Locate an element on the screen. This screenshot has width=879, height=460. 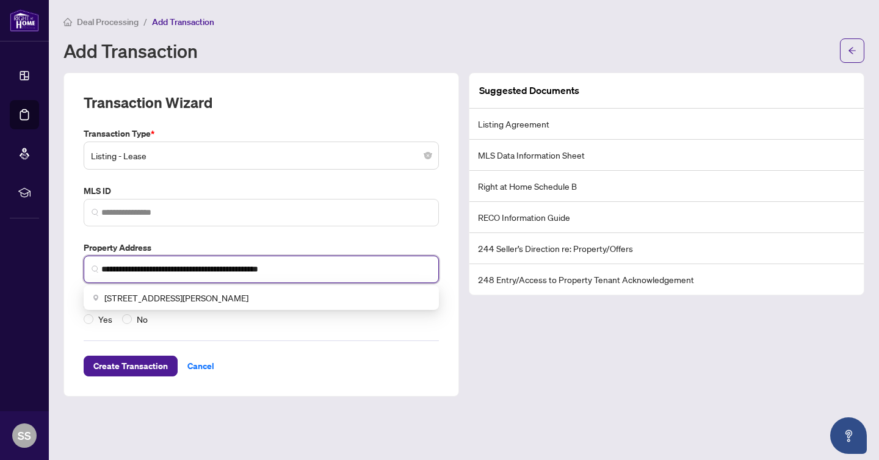
button: Open asap is located at coordinates (848, 436).